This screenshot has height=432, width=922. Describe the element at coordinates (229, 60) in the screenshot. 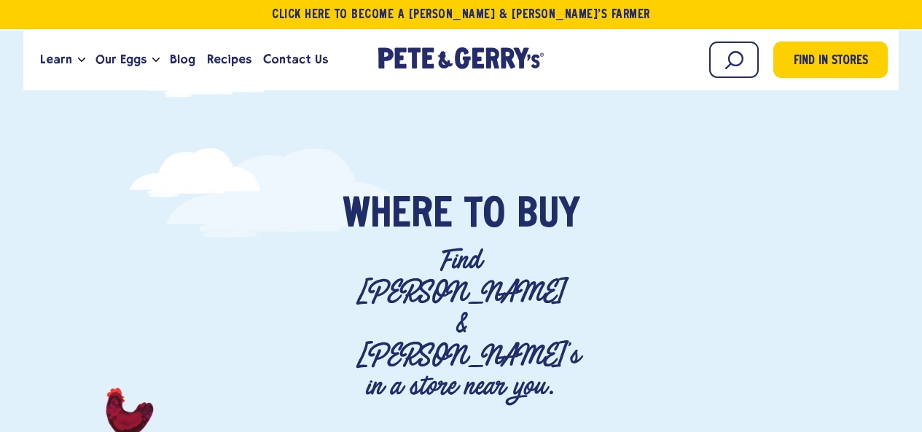

I see `a: Recipes` at that location.